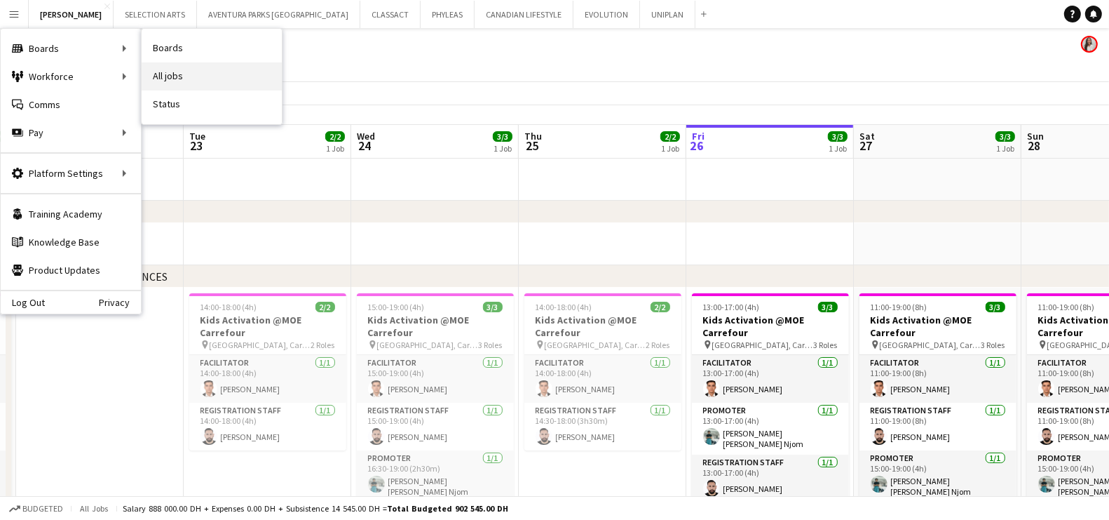 The width and height of the screenshot is (1109, 520). Describe the element at coordinates (533, 136) in the screenshot. I see `span: Thu` at that location.